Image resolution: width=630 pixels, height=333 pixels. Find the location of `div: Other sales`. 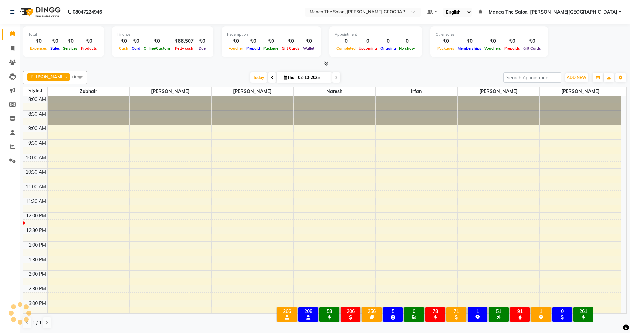

div: Other sales is located at coordinates (489, 34).